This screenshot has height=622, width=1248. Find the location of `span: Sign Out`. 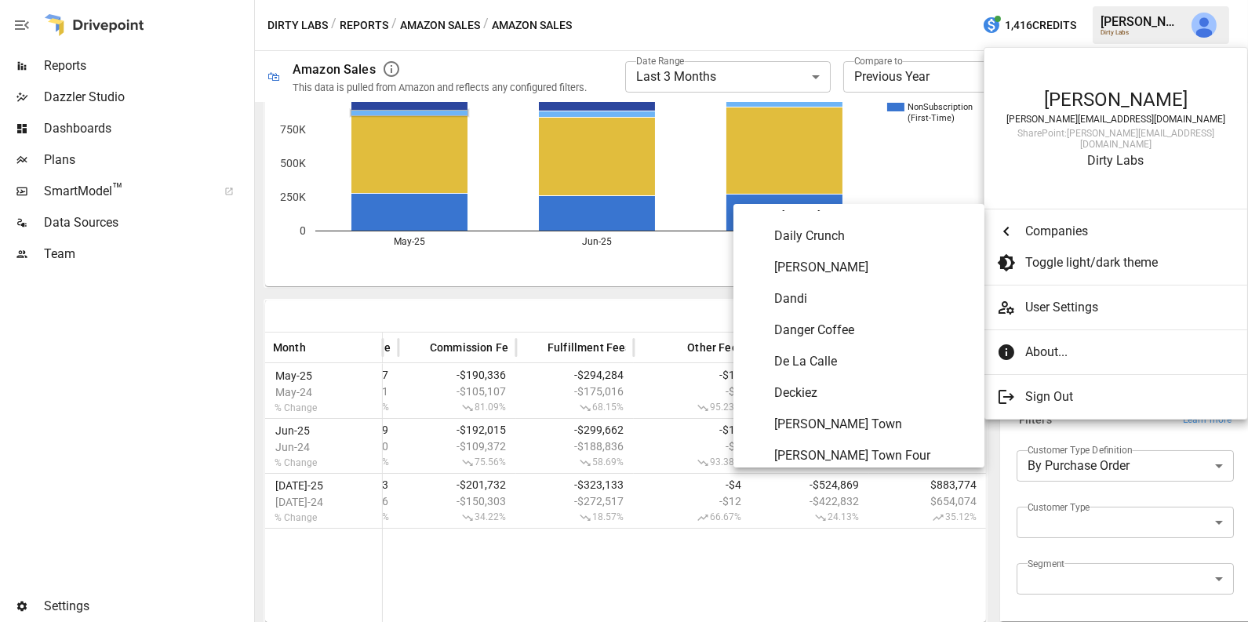

span: Sign Out is located at coordinates (1124, 397).